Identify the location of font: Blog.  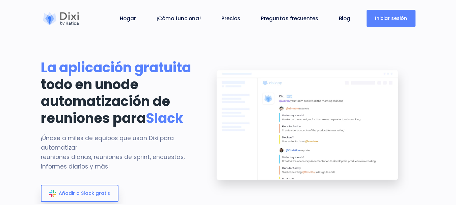
(345, 18).